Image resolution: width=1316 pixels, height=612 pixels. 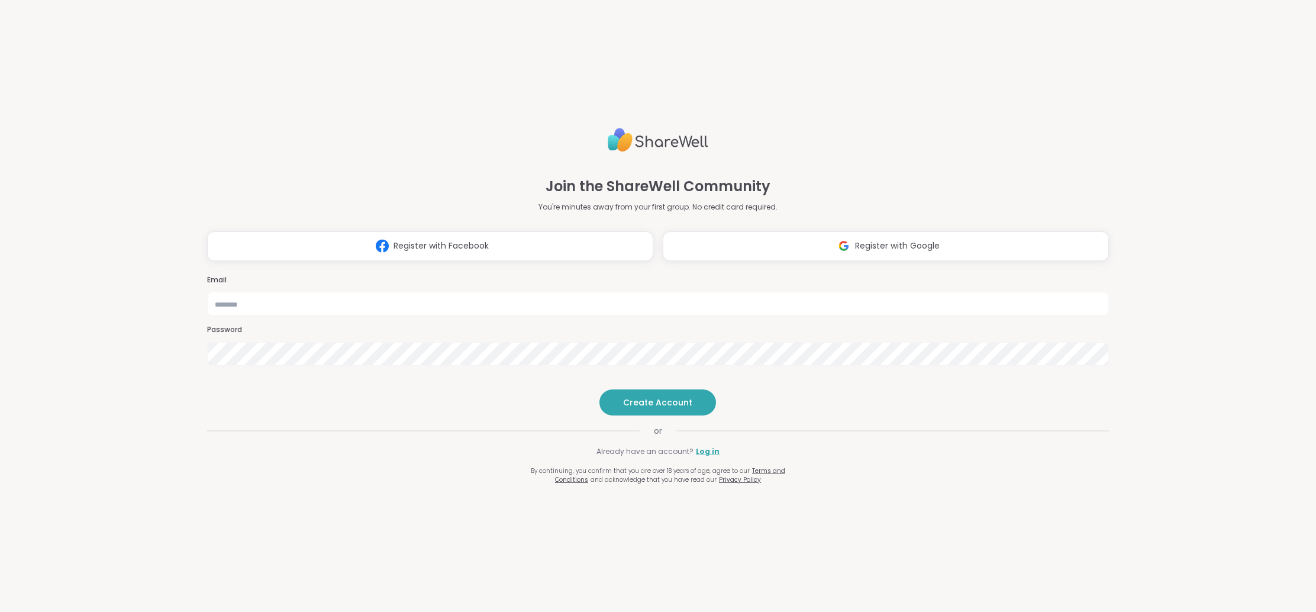 I want to click on span: and acknowledge that you have read our, so click(x=653, y=479).